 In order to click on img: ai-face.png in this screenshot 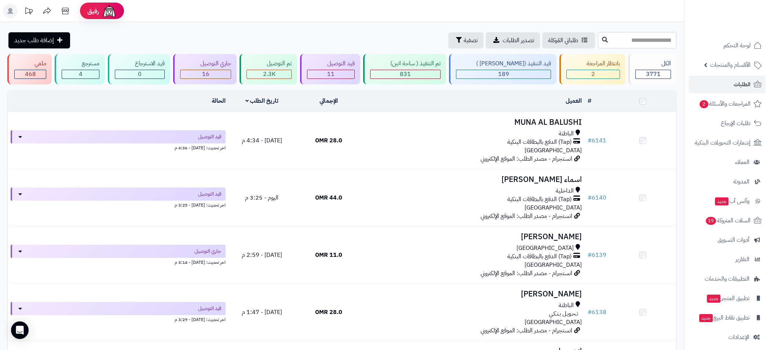, I will do `click(109, 11)`.